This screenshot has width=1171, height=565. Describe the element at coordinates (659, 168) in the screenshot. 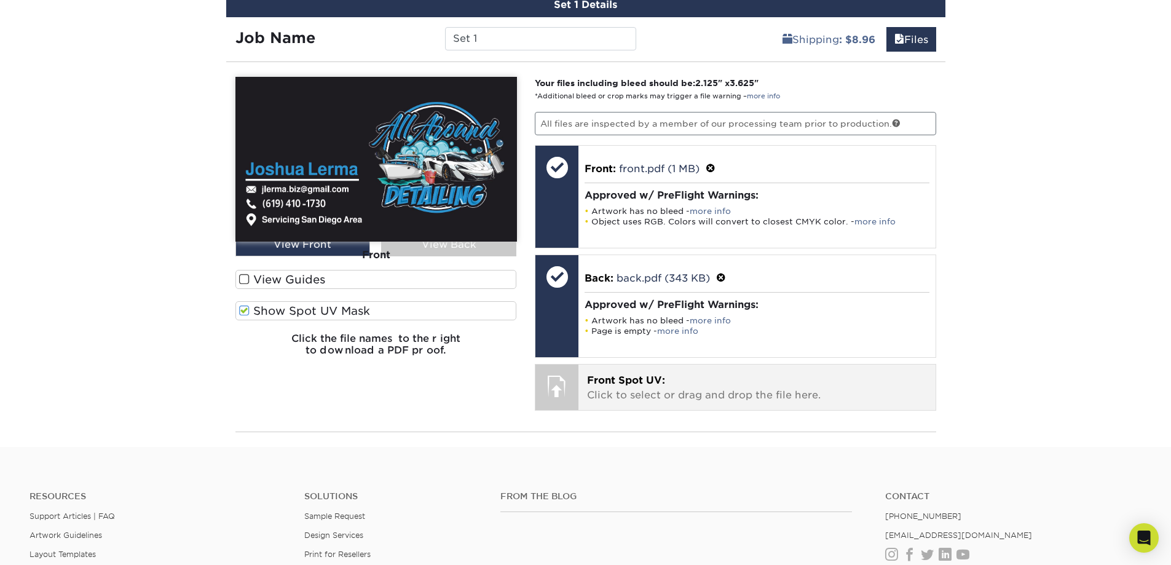

I see `a: front.pdf (1 MB)` at that location.